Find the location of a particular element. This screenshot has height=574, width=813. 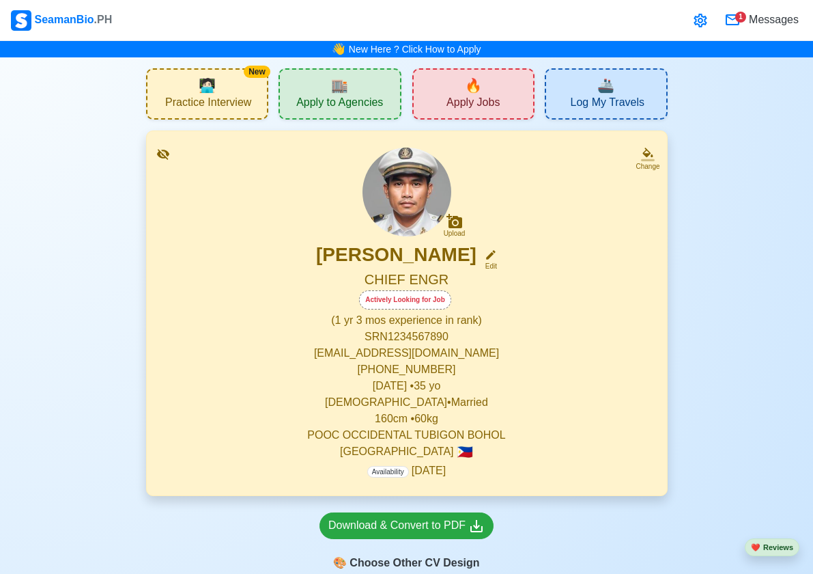

div: Upload is located at coordinates (455, 234).